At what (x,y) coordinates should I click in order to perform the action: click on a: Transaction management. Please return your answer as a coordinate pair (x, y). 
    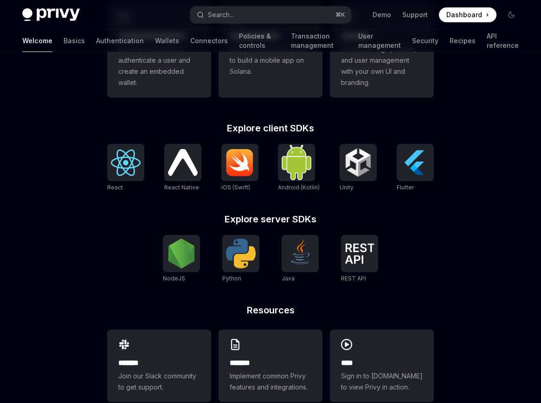
    Looking at the image, I should click on (319, 41).